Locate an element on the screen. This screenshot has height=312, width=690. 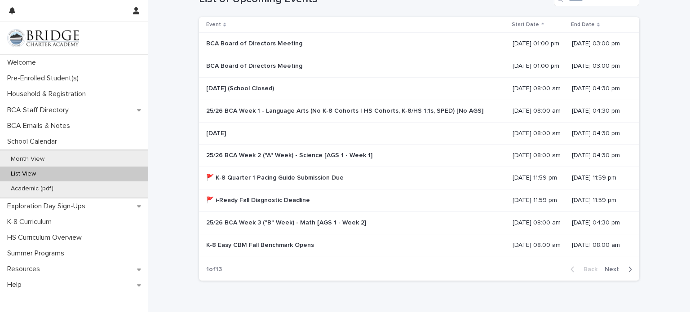
p: BCA Emails & Notes is located at coordinates (40, 126).